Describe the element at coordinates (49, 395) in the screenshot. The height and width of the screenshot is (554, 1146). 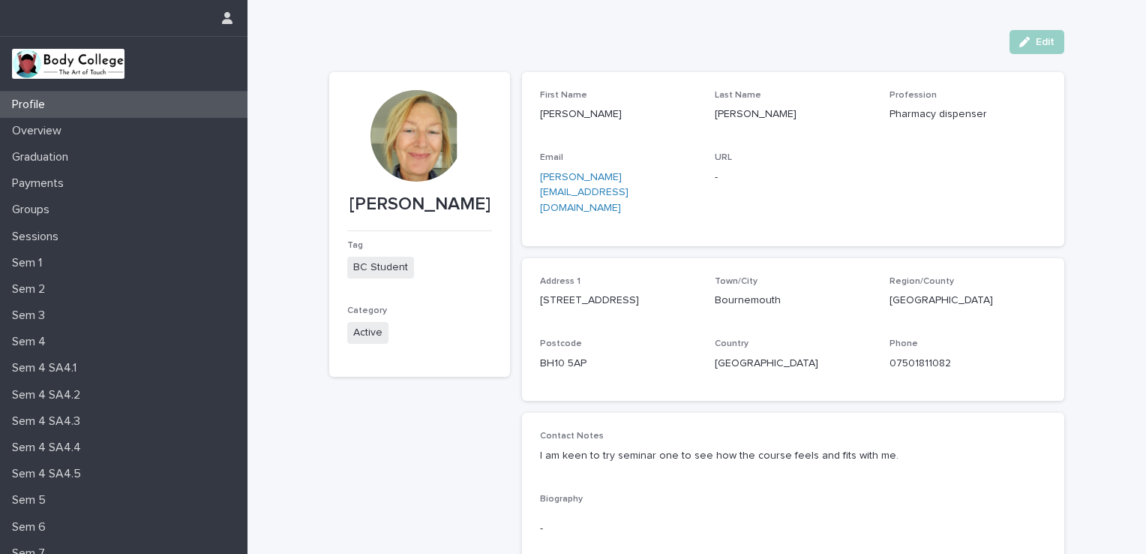
I see `p: Sem 4 SA4.2` at that location.